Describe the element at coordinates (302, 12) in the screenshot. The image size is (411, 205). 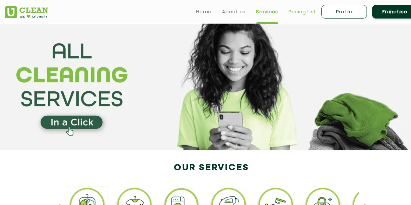
I see `a: Pricing List` at that location.